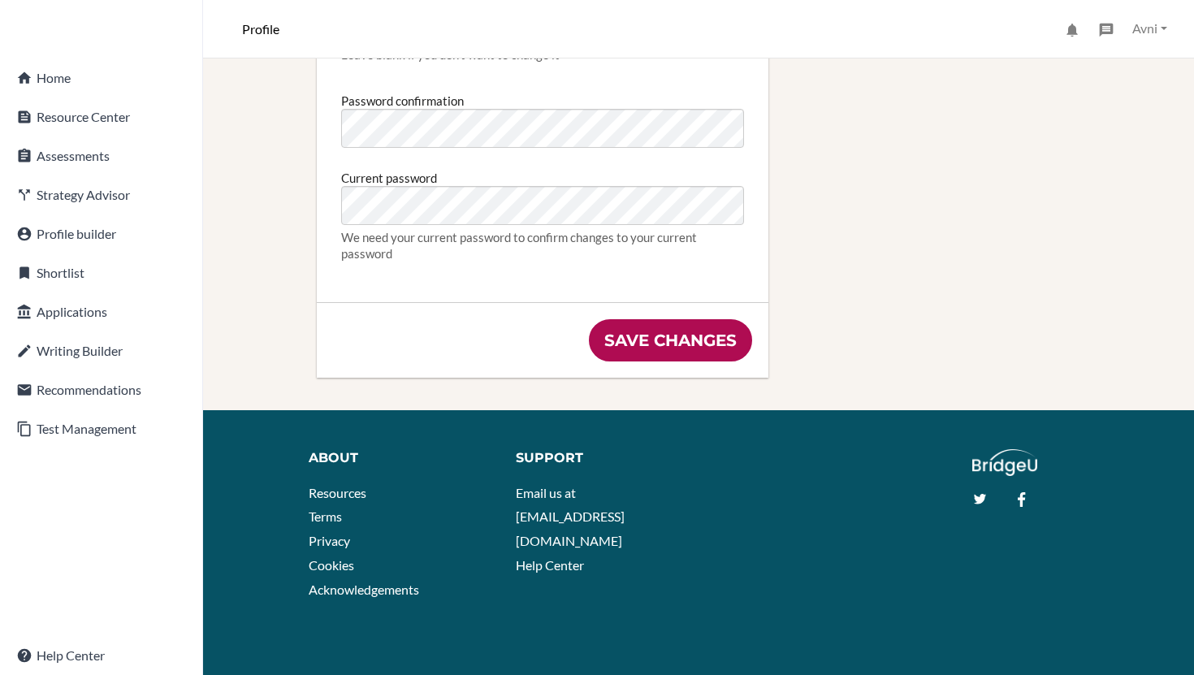 The width and height of the screenshot is (1194, 675). I want to click on div: We need your current password to confirm changes to your current password, so click(543, 245).